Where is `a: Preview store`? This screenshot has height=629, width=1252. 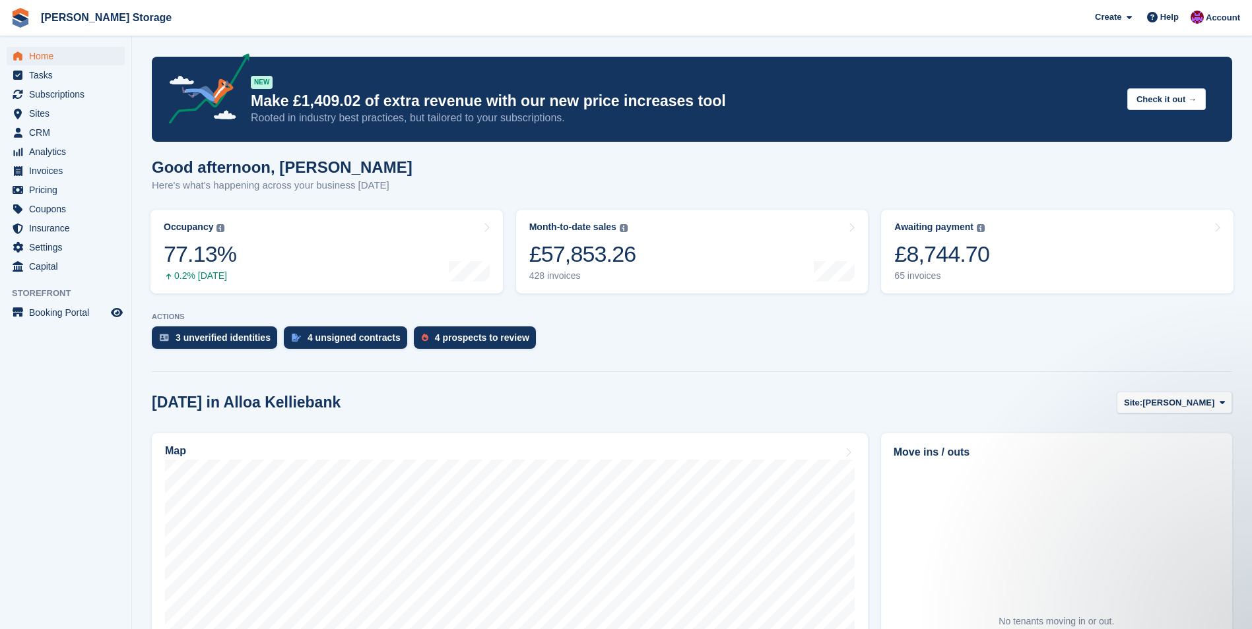 a: Preview store is located at coordinates (117, 313).